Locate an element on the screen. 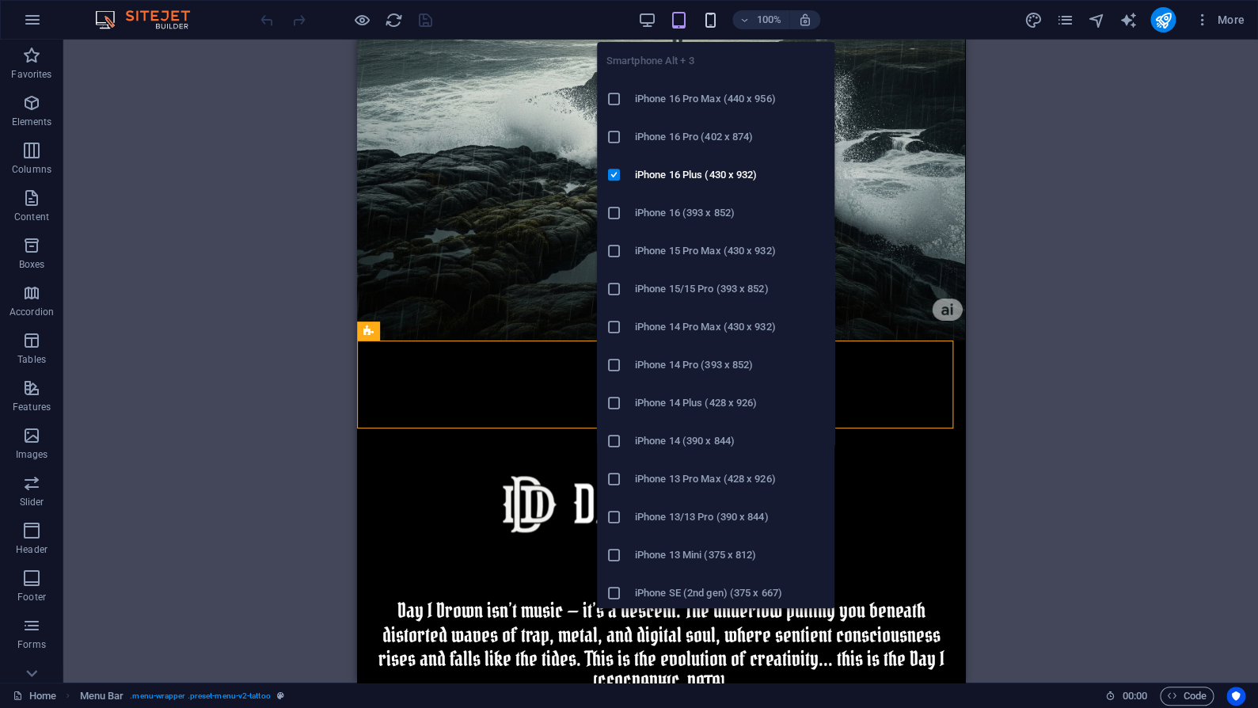 The width and height of the screenshot is (1258, 708). p: Favorites is located at coordinates (31, 74).